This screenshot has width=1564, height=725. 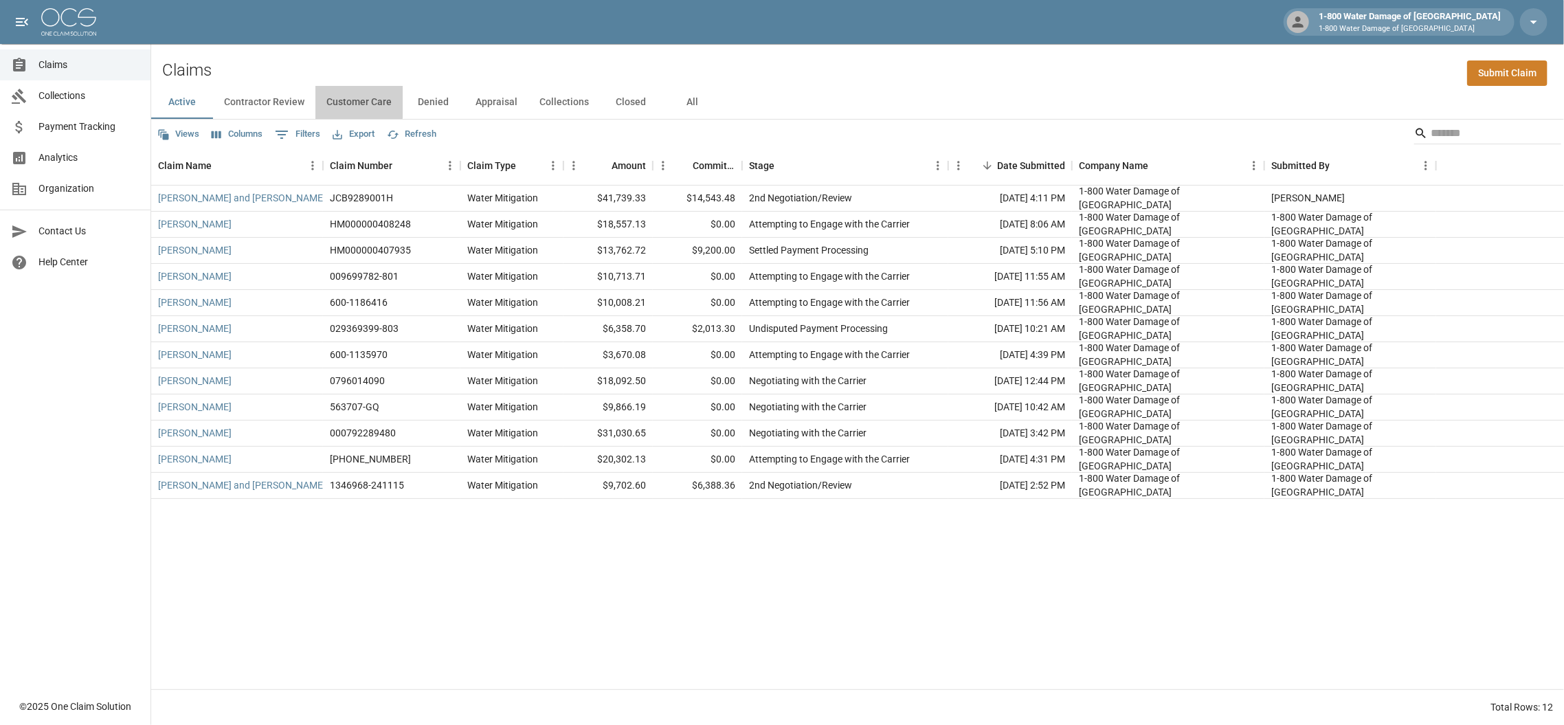 What do you see at coordinates (89, 262) in the screenshot?
I see `span: Help Center` at bounding box center [89, 262].